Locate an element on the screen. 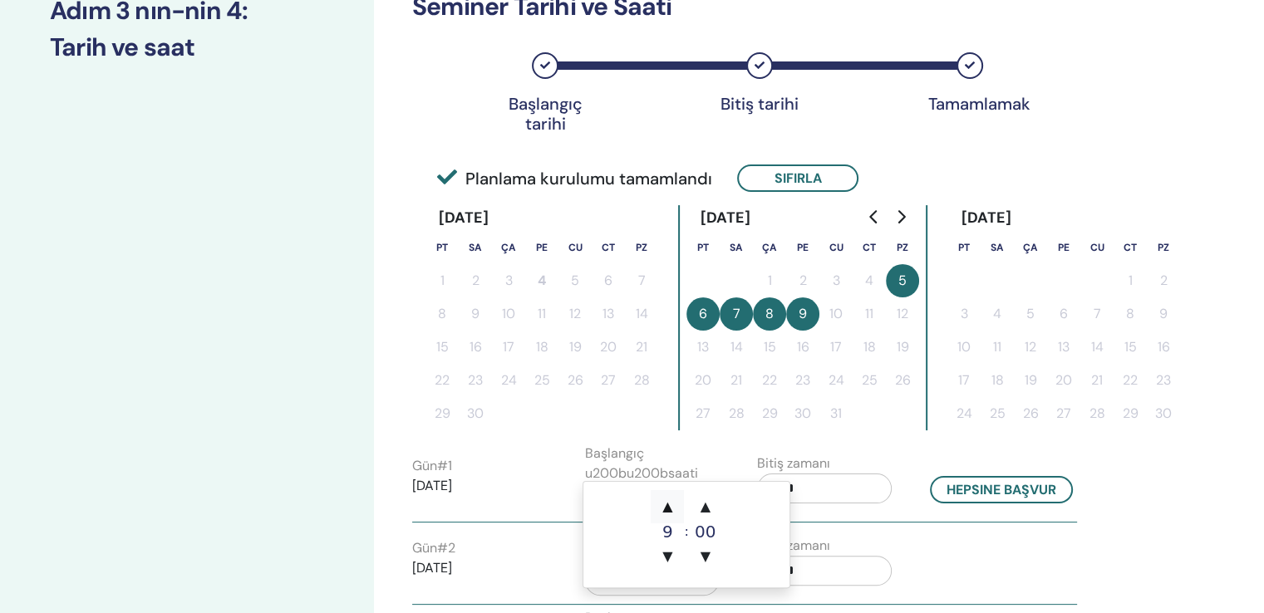 This screenshot has width=1264, height=613. button: 25 is located at coordinates (997, 414).